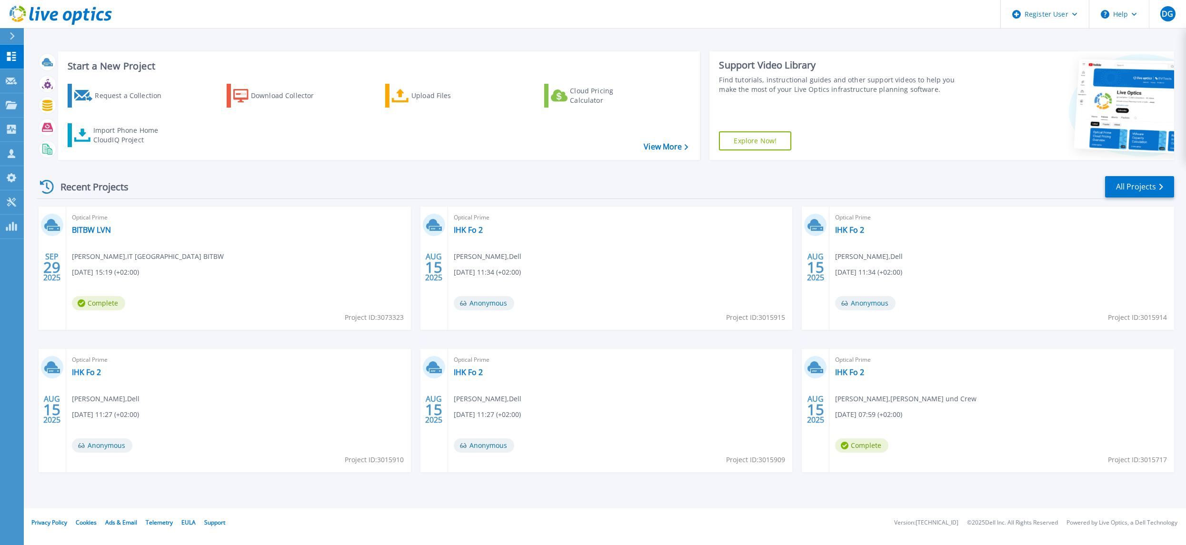 The width and height of the screenshot is (1186, 545). Describe the element at coordinates (1012, 523) in the screenshot. I see `li: © 2025 Dell Inc. All Rights Reserved` at that location.